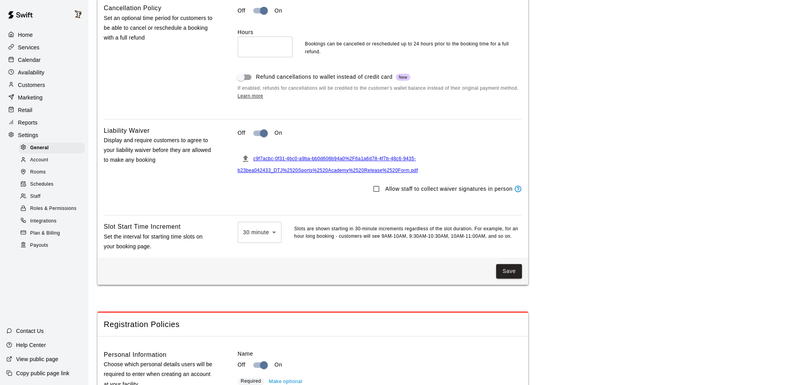 This screenshot has width=796, height=385. Describe the element at coordinates (509, 271) in the screenshot. I see `button: Save` at that location.